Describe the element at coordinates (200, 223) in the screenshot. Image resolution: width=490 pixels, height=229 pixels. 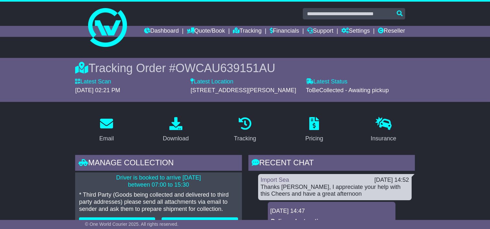
I see `button: Rebook / Change Pickup` at that location.